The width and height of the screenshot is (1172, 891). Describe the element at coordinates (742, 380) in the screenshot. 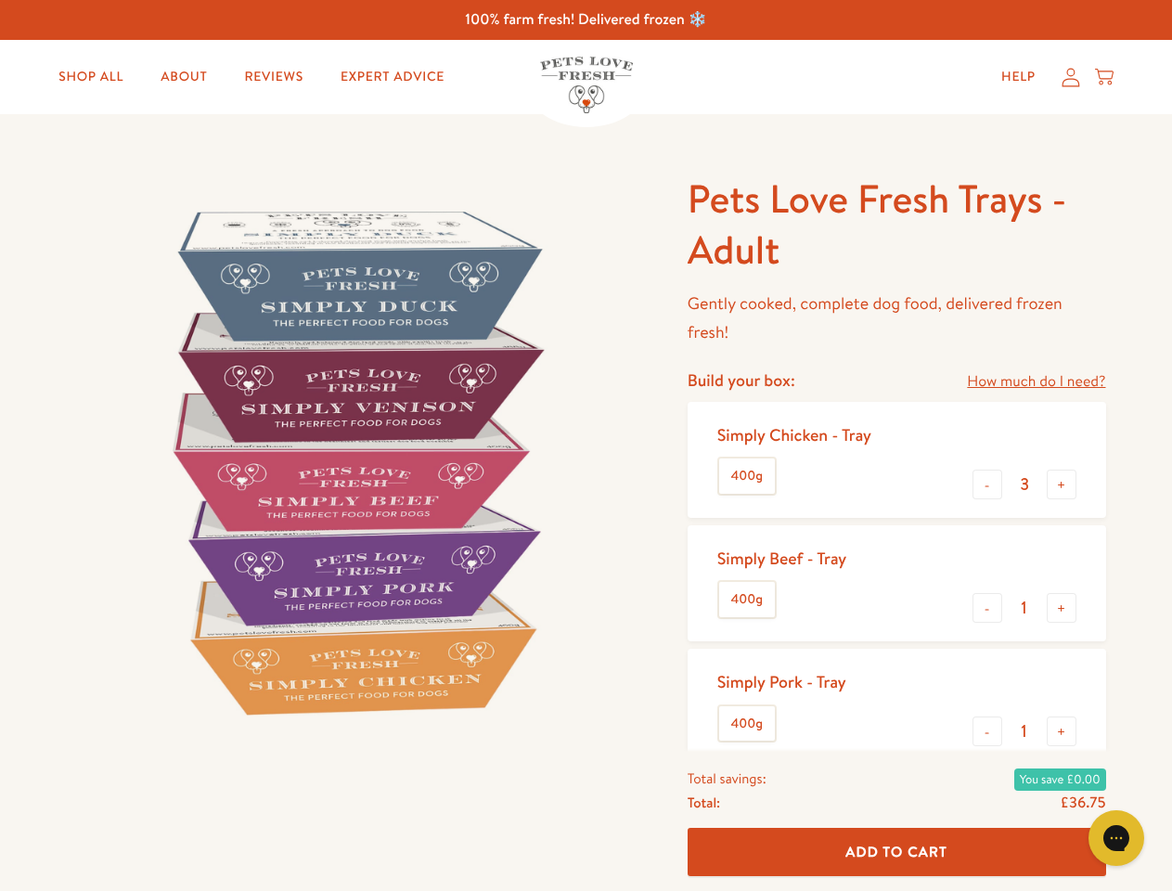

I see `h4: Build your box:` at that location.